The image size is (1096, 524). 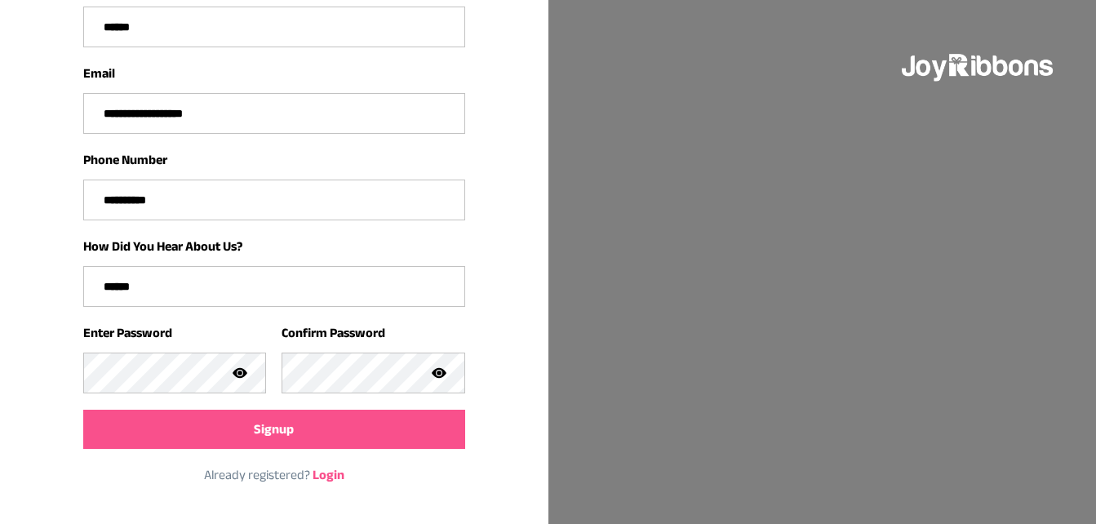 I want to click on label: Confirm Password, so click(x=333, y=332).